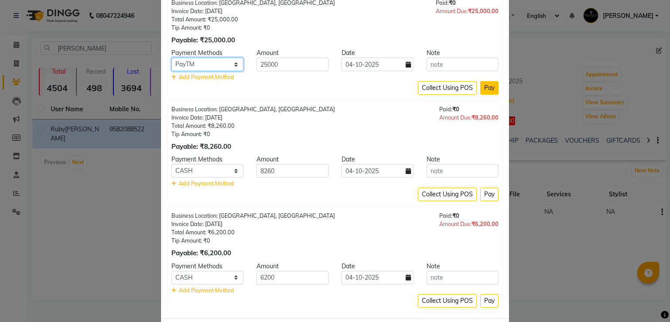 Image resolution: width=670 pixels, height=322 pixels. Describe the element at coordinates (253, 126) in the screenshot. I see `div: Total Amount: ₹8,260.00` at that location.